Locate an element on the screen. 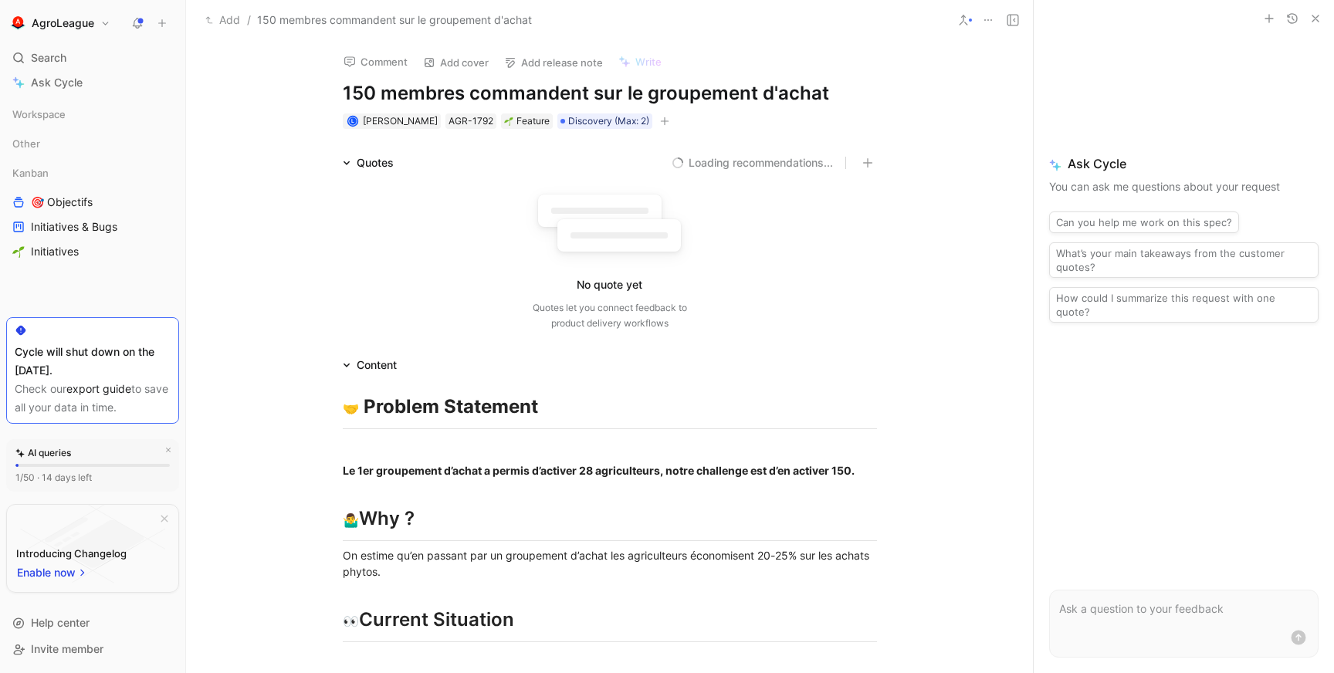 The width and height of the screenshot is (1334, 673). a: 🌱Initiatives is located at coordinates (93, 252).